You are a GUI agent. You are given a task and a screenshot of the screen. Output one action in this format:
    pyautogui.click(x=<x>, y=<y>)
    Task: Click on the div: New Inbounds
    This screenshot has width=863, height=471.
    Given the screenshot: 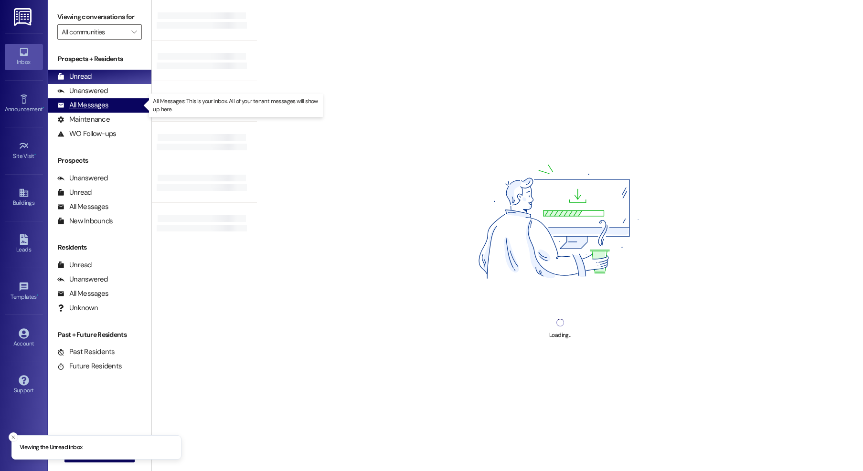 What is the action you would take?
    pyautogui.click(x=85, y=221)
    